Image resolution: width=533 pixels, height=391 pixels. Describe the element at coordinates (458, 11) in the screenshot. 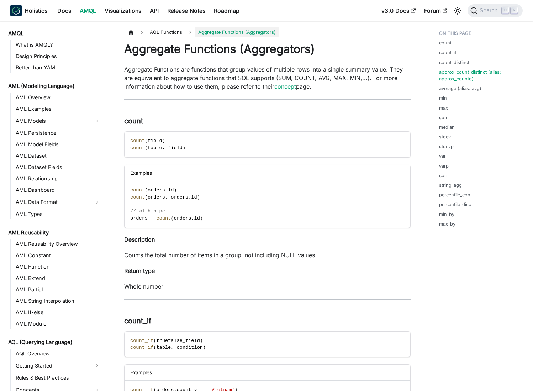

I see `button: Switch between dark and light mode (currently light mode)` at that location.